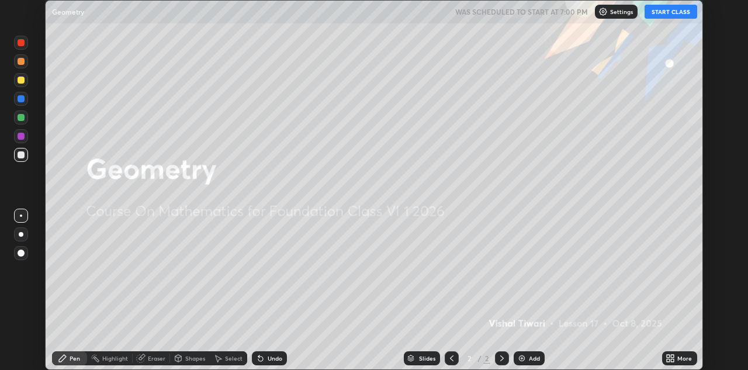 The width and height of the screenshot is (748, 370). What do you see at coordinates (670, 12) in the screenshot?
I see `button: START CLASS` at bounding box center [670, 12].